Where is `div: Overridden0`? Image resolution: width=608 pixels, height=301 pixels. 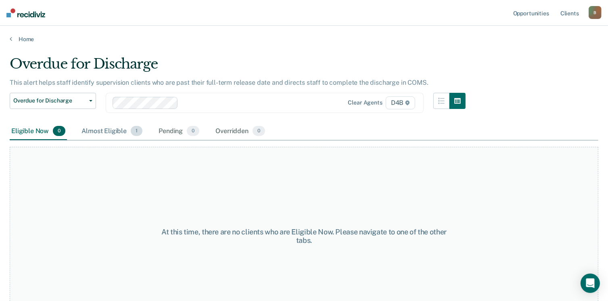 div: Overridden0 is located at coordinates (240, 131).